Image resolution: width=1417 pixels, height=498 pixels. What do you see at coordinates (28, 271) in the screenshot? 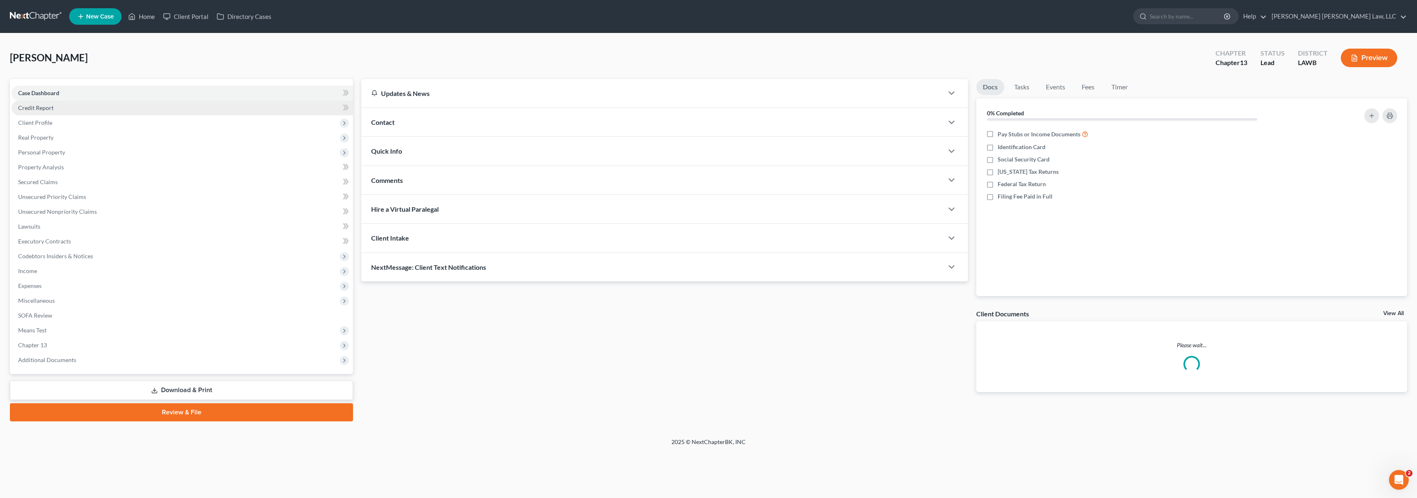
I see `span: Income` at bounding box center [28, 271].